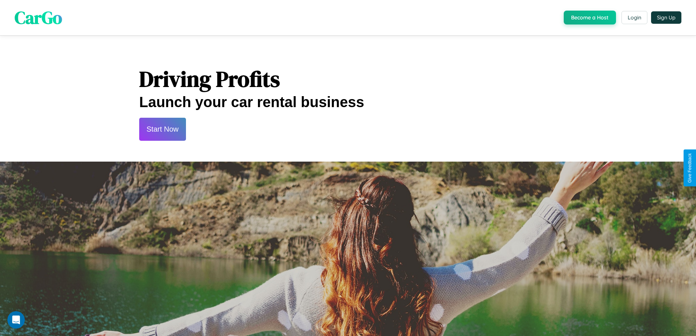 Image resolution: width=696 pixels, height=336 pixels. I want to click on button: Start Now, so click(162, 129).